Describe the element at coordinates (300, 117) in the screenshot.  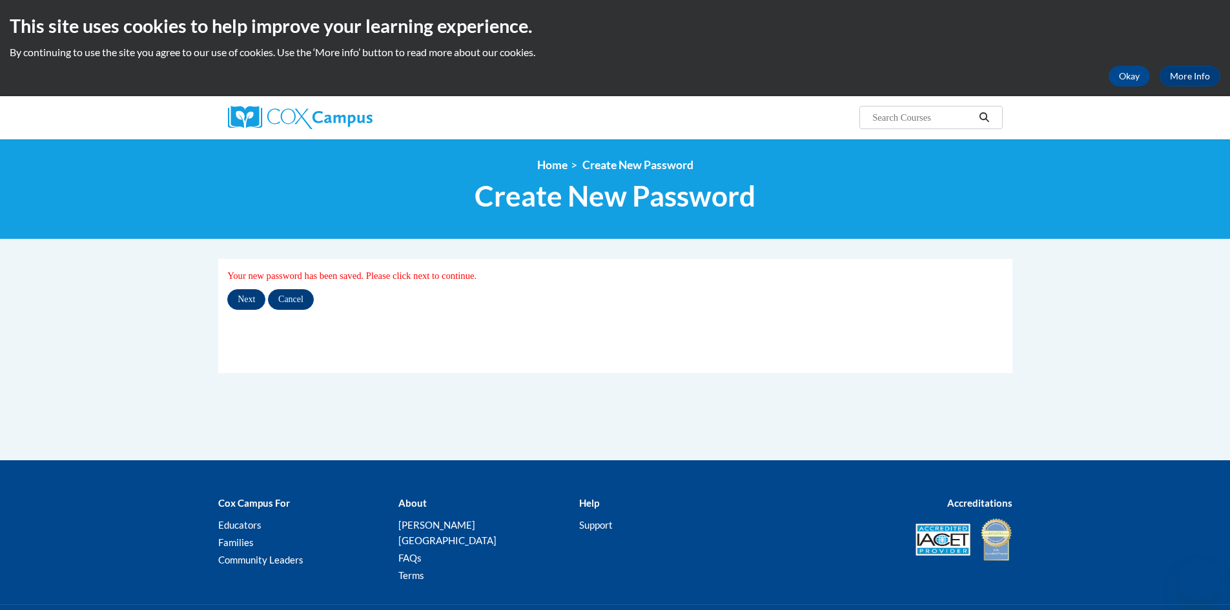
I see `img: Cox Campus` at that location.